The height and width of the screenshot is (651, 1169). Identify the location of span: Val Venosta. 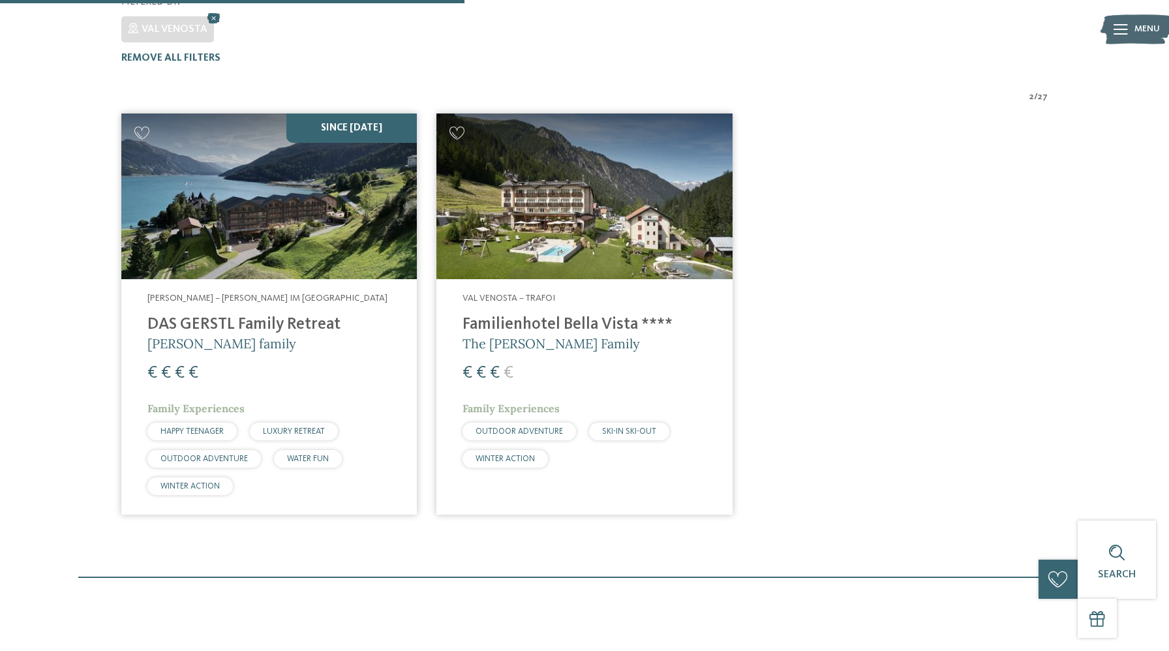
(174, 29).